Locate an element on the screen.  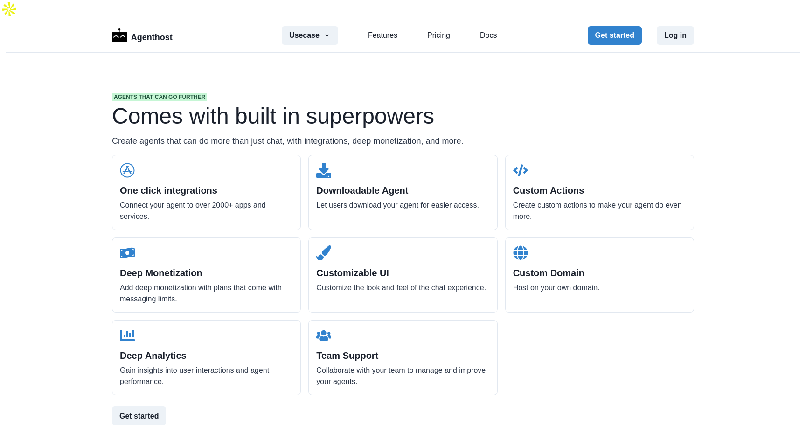
p: Collaborate with your team to manage and improve your agents. is located at coordinates (403, 376).